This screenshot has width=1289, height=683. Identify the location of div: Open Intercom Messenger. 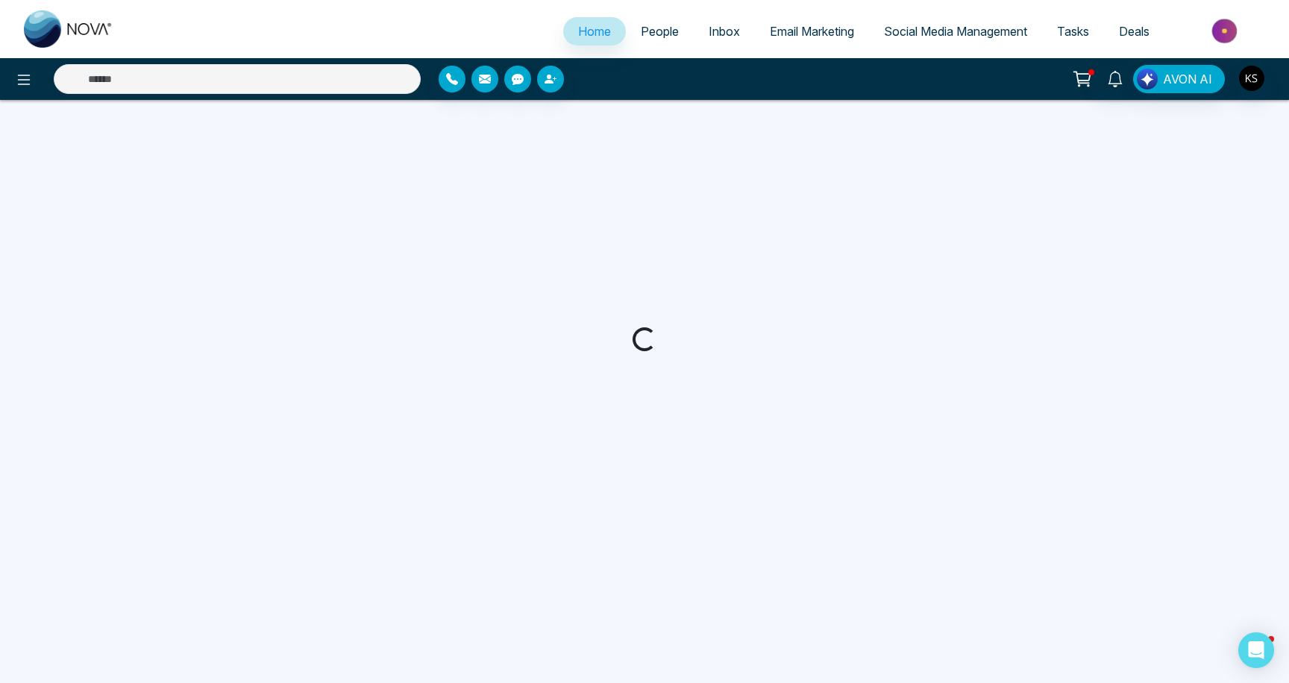
(1257, 651).